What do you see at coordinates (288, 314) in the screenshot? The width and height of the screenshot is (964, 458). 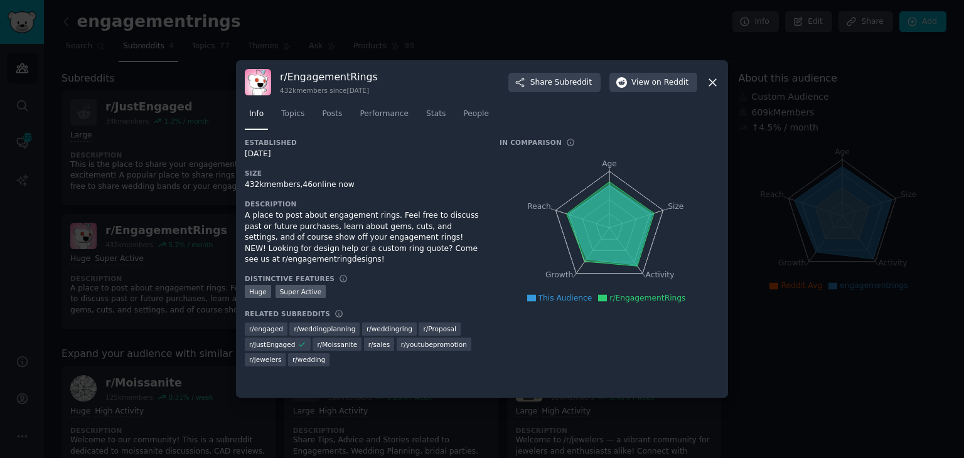 I see `h3: Related Subreddits` at bounding box center [288, 314].